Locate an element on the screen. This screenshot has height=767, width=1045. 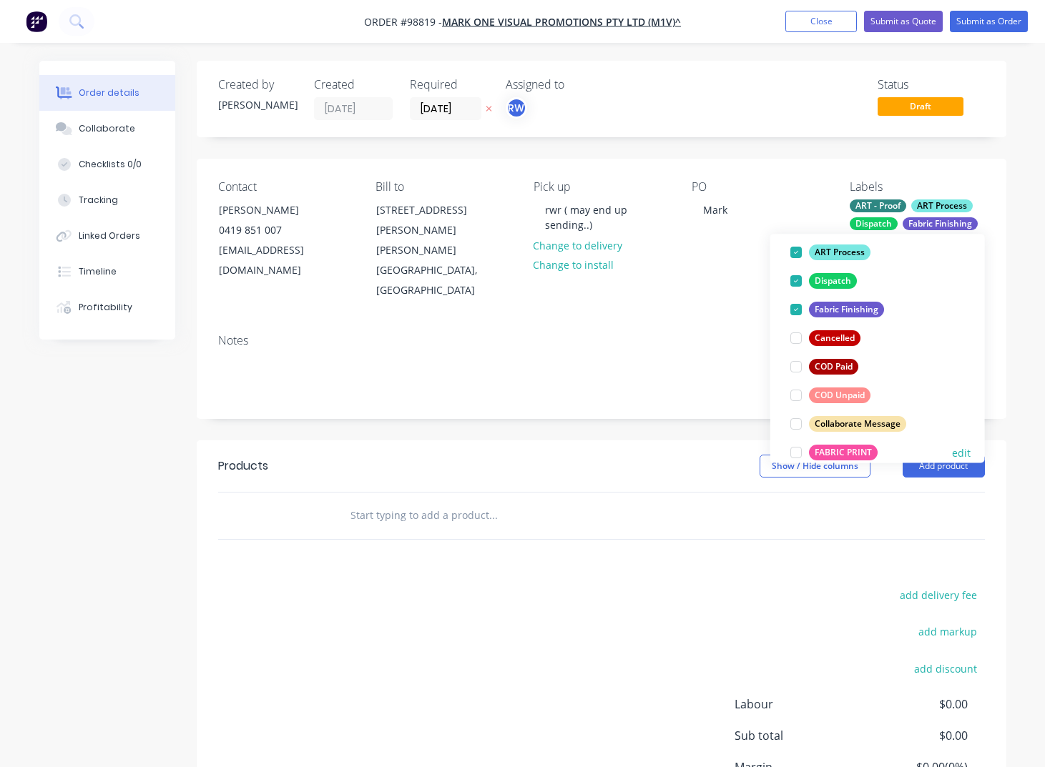
div: Labels is located at coordinates (917, 187).